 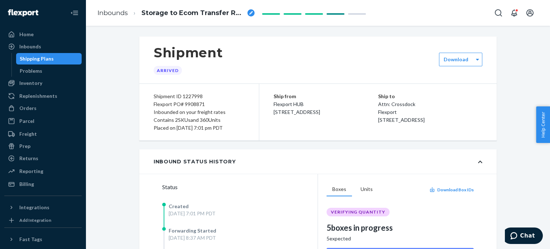 I want to click on button: Help Center, so click(x=543, y=125).